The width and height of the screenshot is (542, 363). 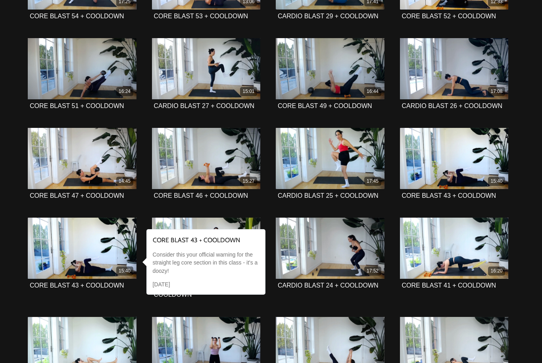 What do you see at coordinates (449, 285) in the screenshot?
I see `strong: CORE BLAST 41 + COOLDOWN` at bounding box center [449, 285].